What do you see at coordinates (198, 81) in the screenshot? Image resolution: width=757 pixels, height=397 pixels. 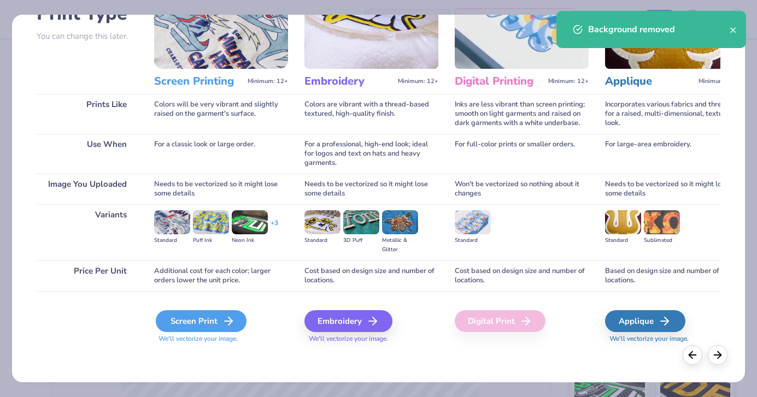 I see `h3: Screen Printing` at bounding box center [198, 81].